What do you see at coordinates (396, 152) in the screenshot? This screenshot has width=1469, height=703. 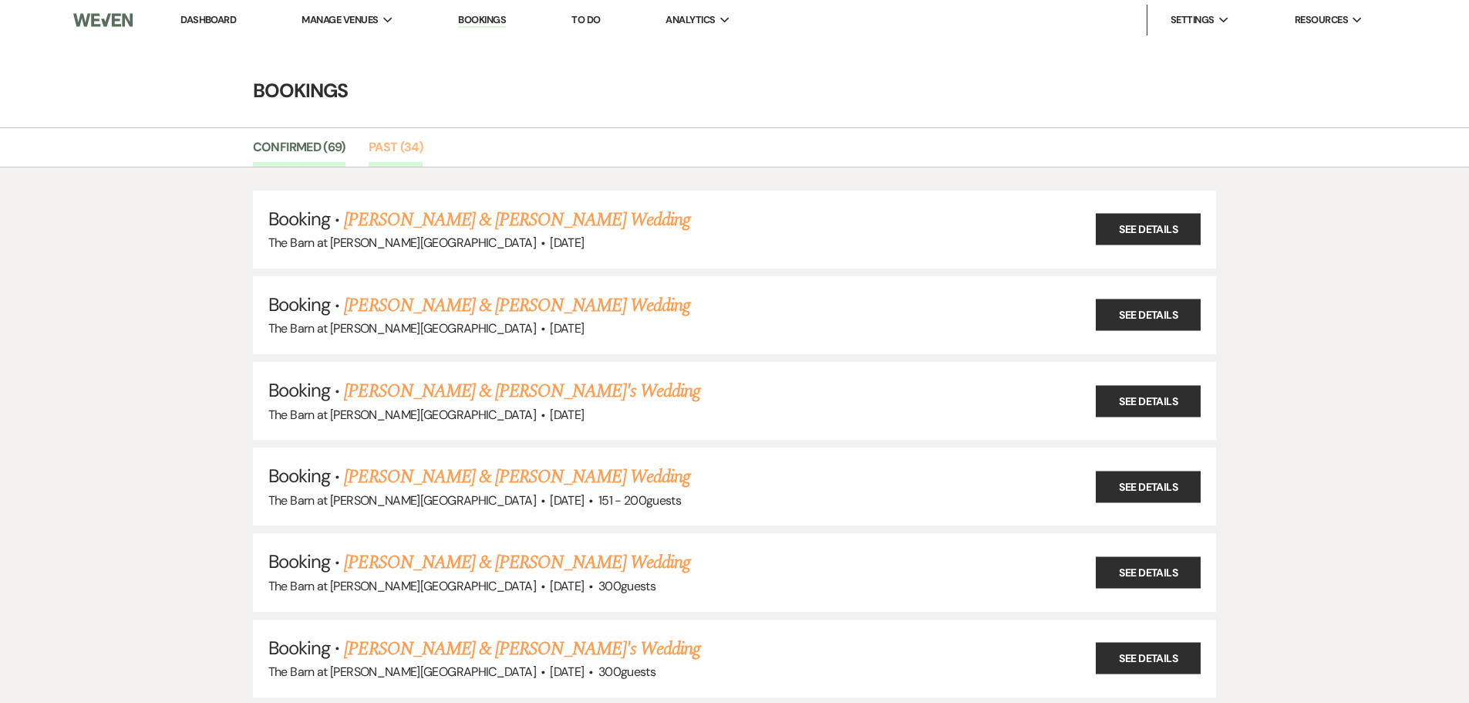 I see `a: Past (34)` at bounding box center [396, 152].